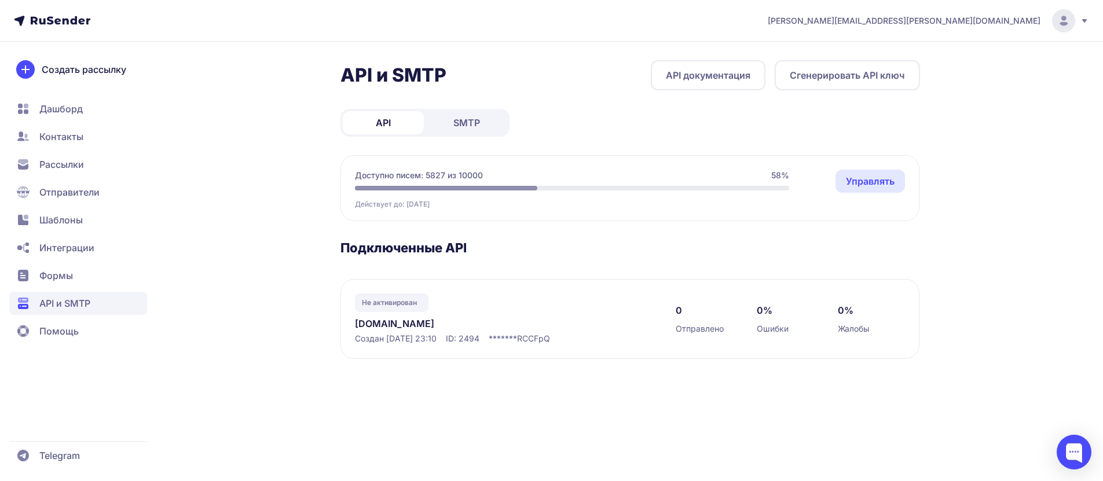  I want to click on a: SMTP, so click(467, 123).